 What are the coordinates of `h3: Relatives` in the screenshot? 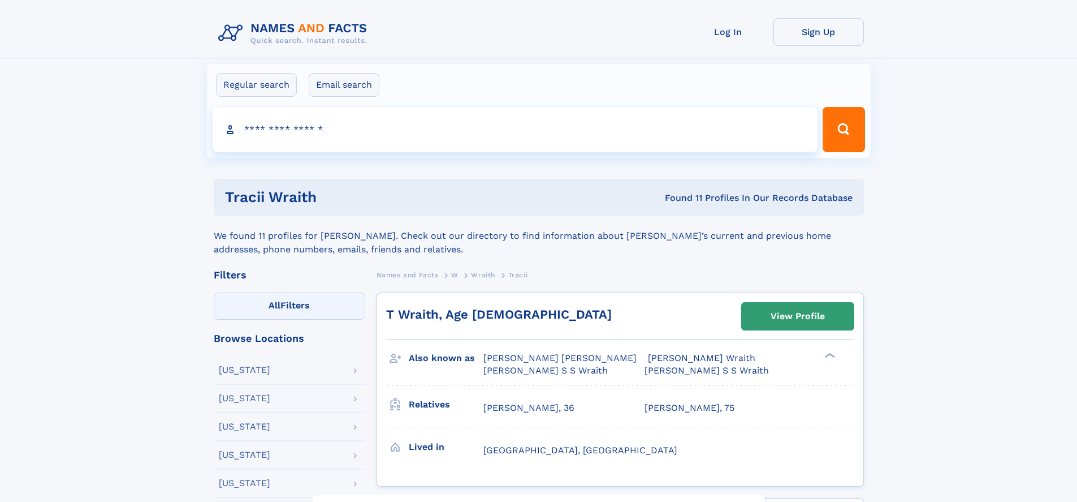 It's located at (446, 404).